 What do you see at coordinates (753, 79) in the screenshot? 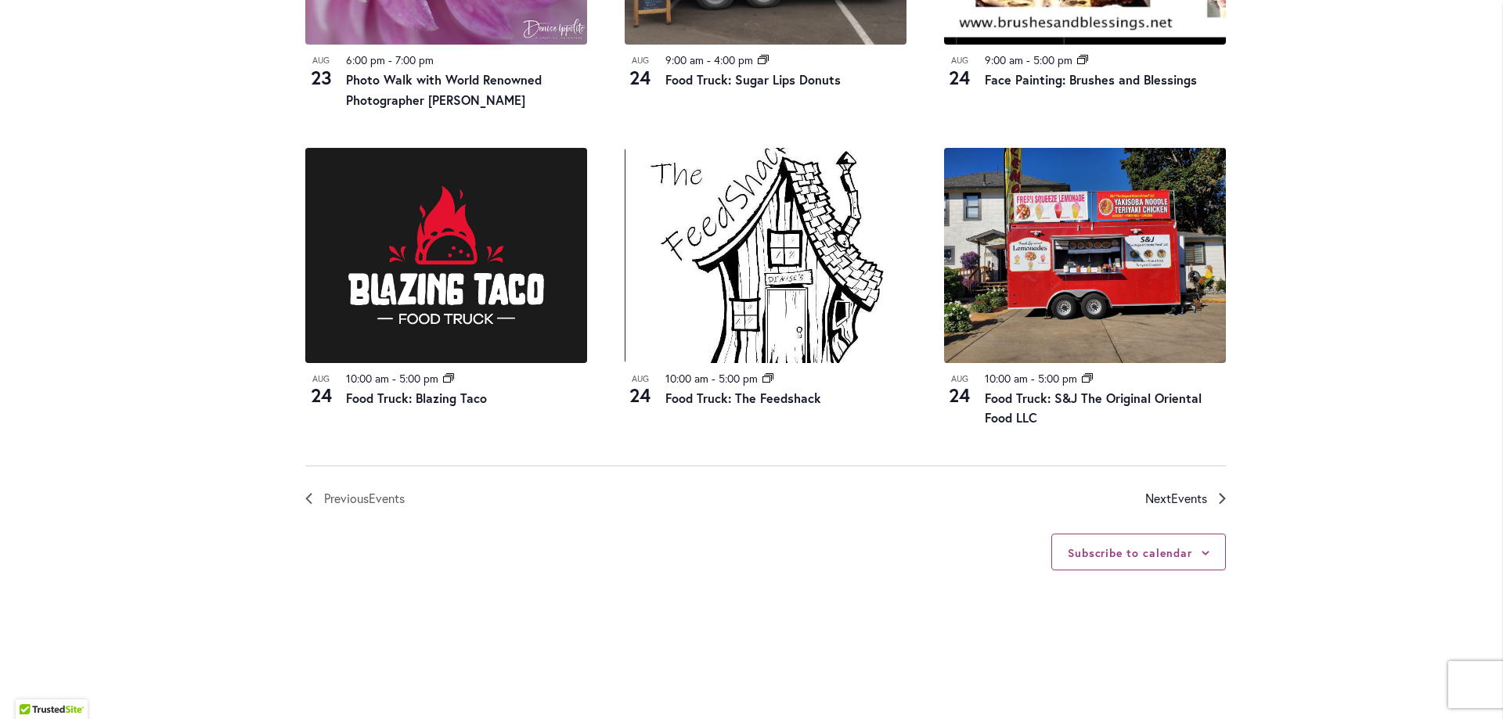
I see `a: Food Truck: Sugar Lips Donuts` at bounding box center [753, 79].